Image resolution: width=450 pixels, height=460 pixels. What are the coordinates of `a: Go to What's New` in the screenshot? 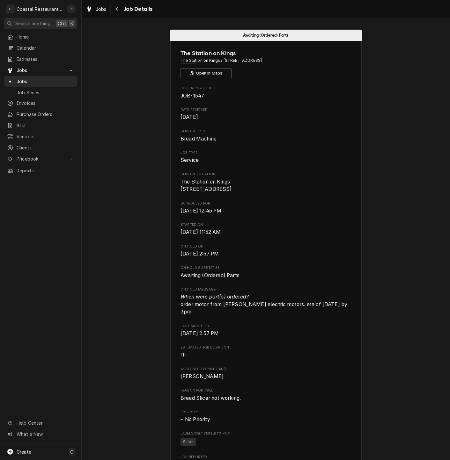 It's located at (40, 434).